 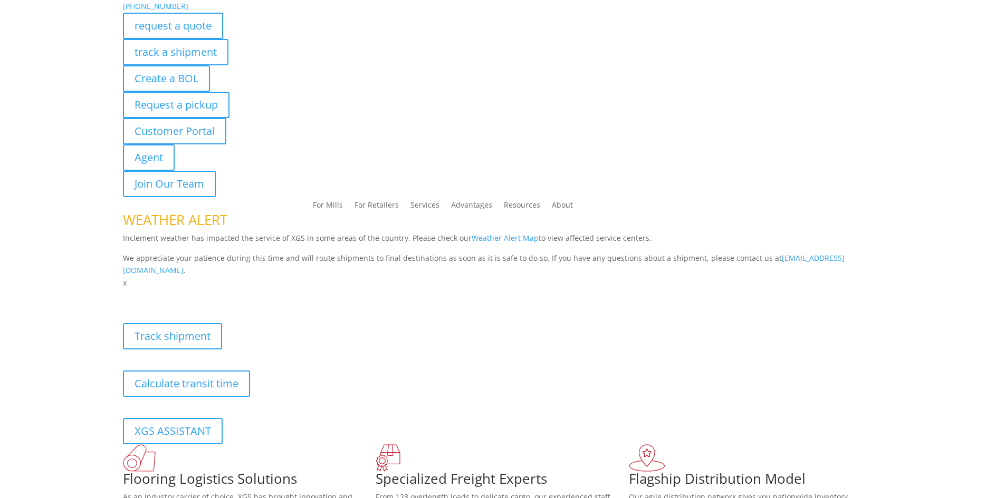 I want to click on h1: Flooring Logistics Solutions, so click(x=249, y=482).